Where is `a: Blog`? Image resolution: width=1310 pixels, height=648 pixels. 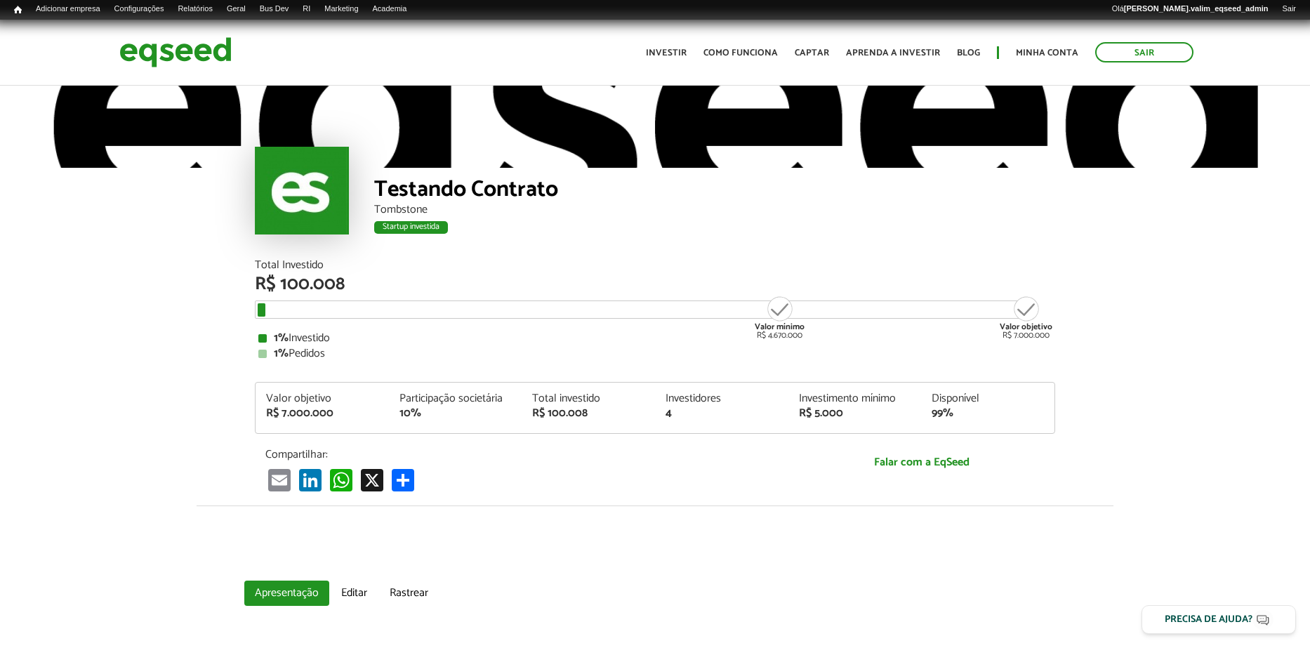 a: Blog is located at coordinates (968, 53).